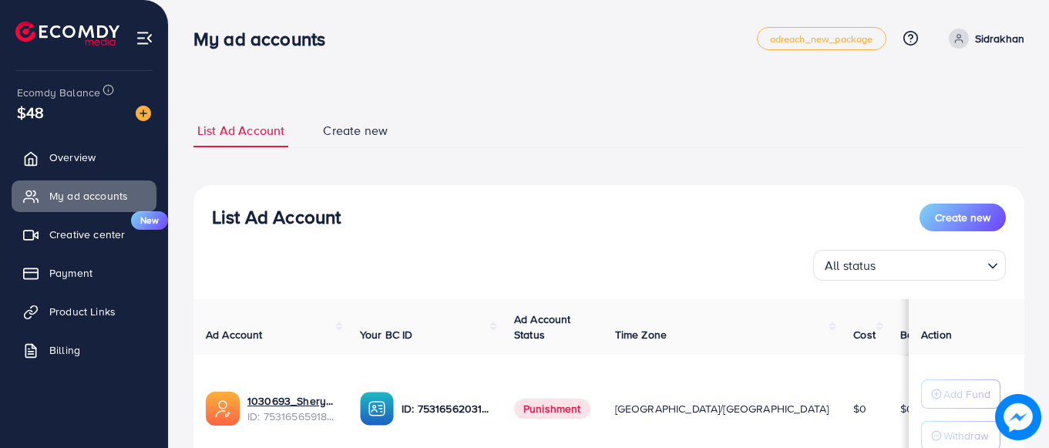 The width and height of the screenshot is (1049, 448). What do you see at coordinates (87, 234) in the screenshot?
I see `span: Creative center` at bounding box center [87, 234].